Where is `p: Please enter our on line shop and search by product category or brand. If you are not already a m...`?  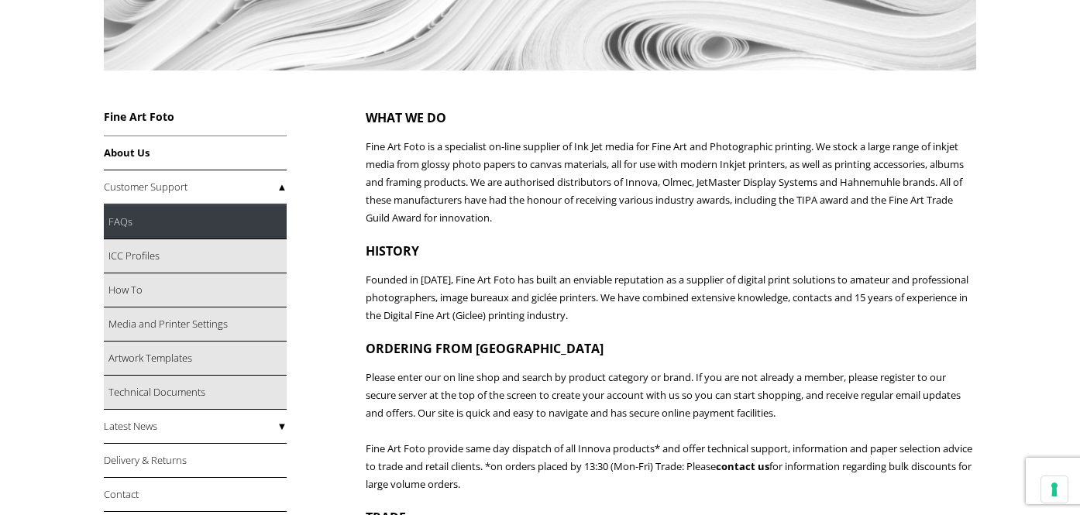
p: Please enter our on line shop and search by product category or brand. If you are not already a m... is located at coordinates (671, 431).